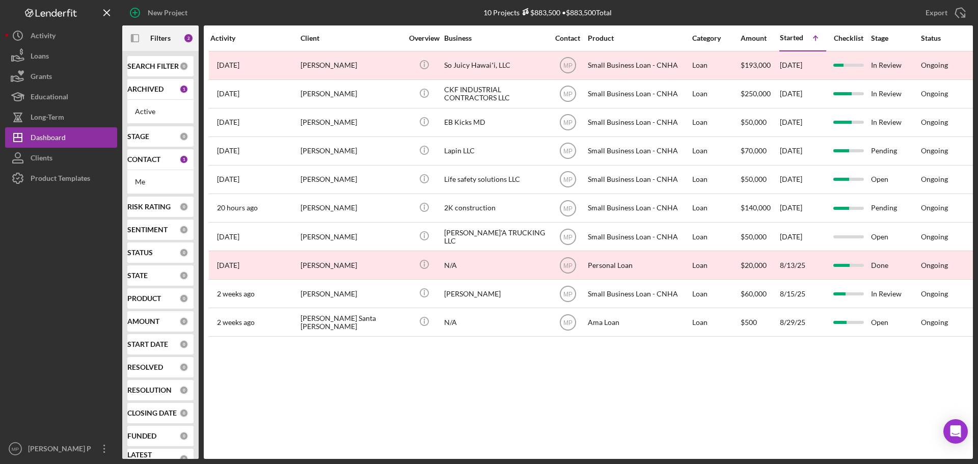 Image resolution: width=978 pixels, height=464 pixels. Describe the element at coordinates (160, 112) in the screenshot. I see `div: Active` at that location.